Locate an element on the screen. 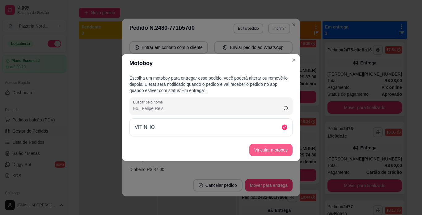 This screenshot has height=215, width=422. input: Buscar pelo nome is located at coordinates (208, 108).